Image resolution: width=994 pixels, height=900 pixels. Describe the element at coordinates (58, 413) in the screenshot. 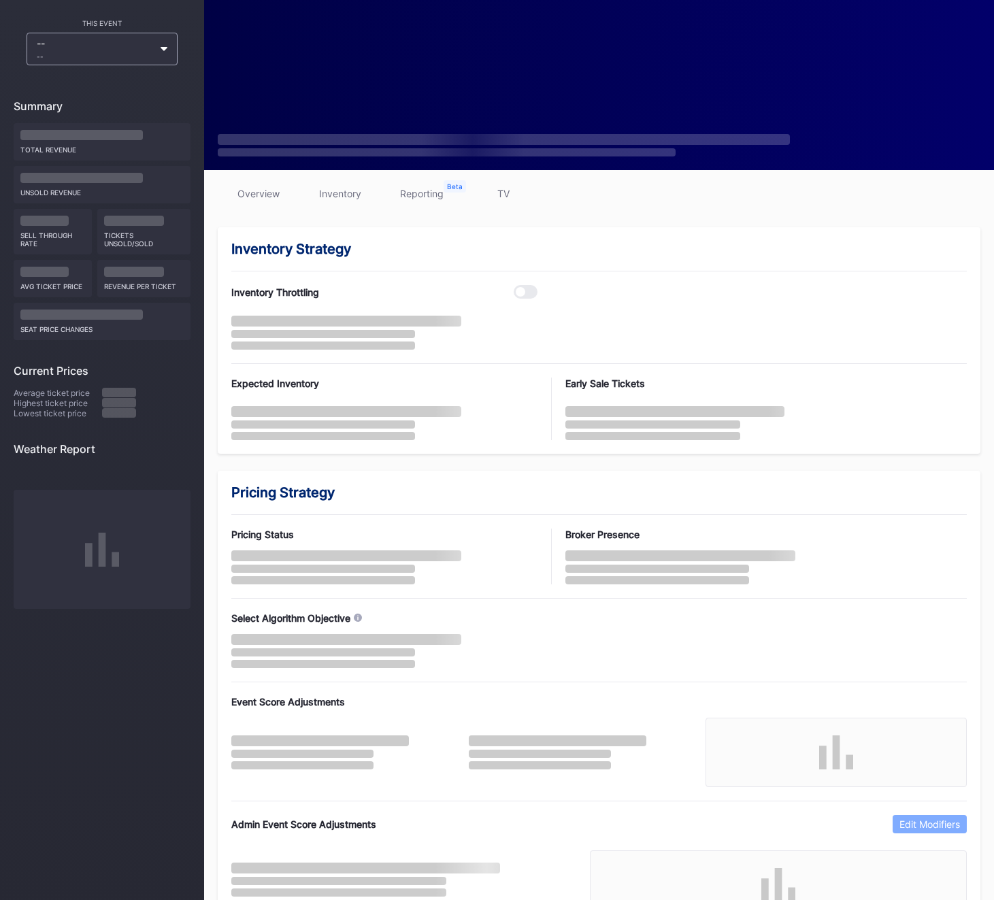

I see `div: Lowest ticket price` at that location.